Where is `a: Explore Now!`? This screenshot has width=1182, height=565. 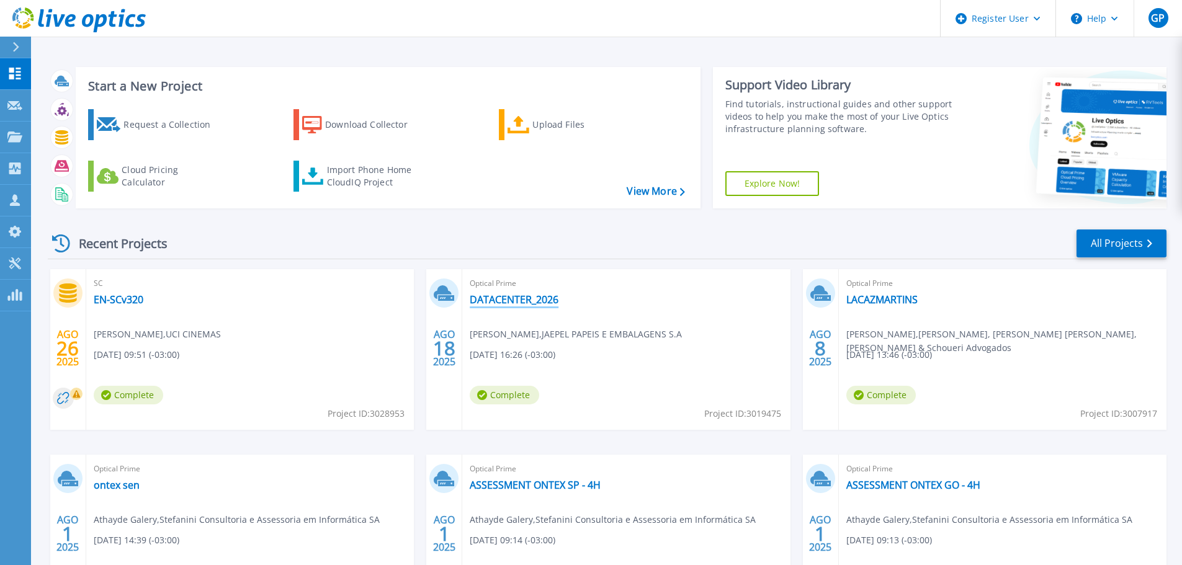
a: Explore Now! is located at coordinates (772, 184).